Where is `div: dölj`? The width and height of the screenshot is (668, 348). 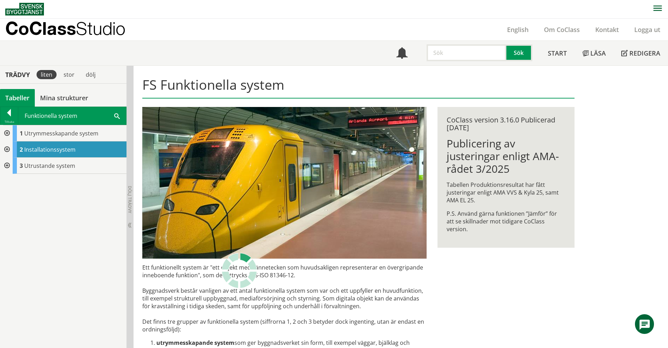 div: dölj is located at coordinates (91, 75).